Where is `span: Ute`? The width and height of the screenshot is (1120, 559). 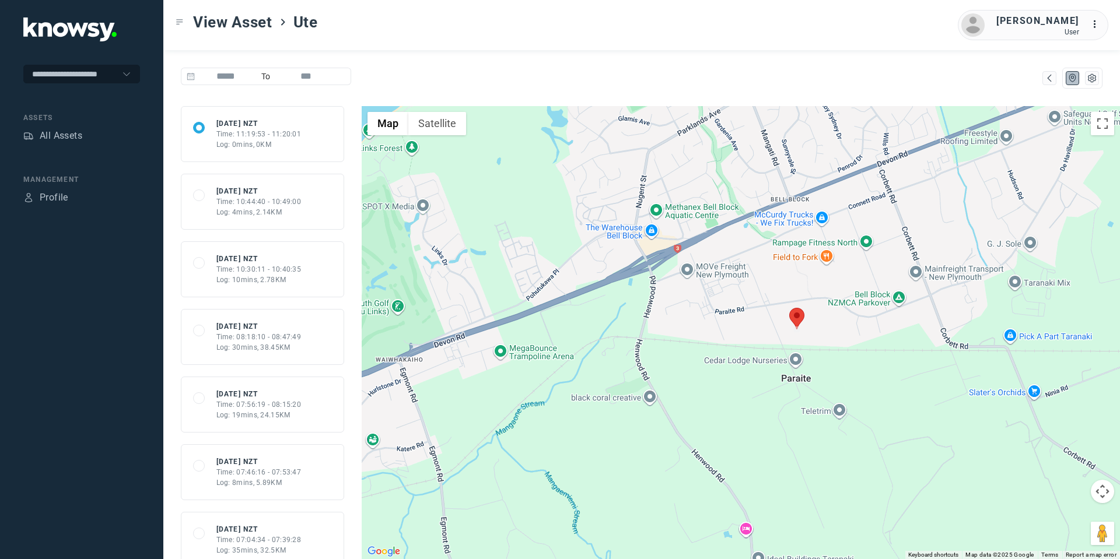
span: Ute is located at coordinates (306, 22).